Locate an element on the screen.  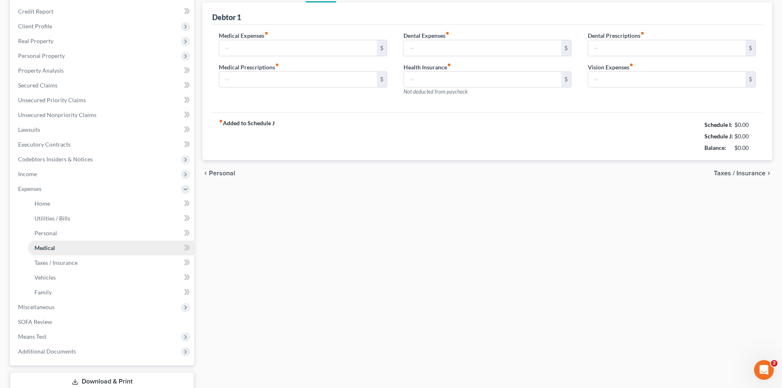
label: Vision Expenses is located at coordinates (611, 67).